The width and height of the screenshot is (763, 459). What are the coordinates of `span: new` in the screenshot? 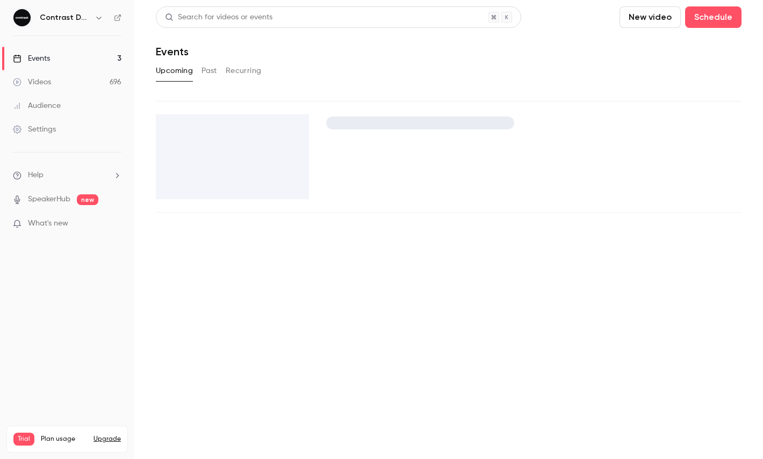 It's located at (88, 200).